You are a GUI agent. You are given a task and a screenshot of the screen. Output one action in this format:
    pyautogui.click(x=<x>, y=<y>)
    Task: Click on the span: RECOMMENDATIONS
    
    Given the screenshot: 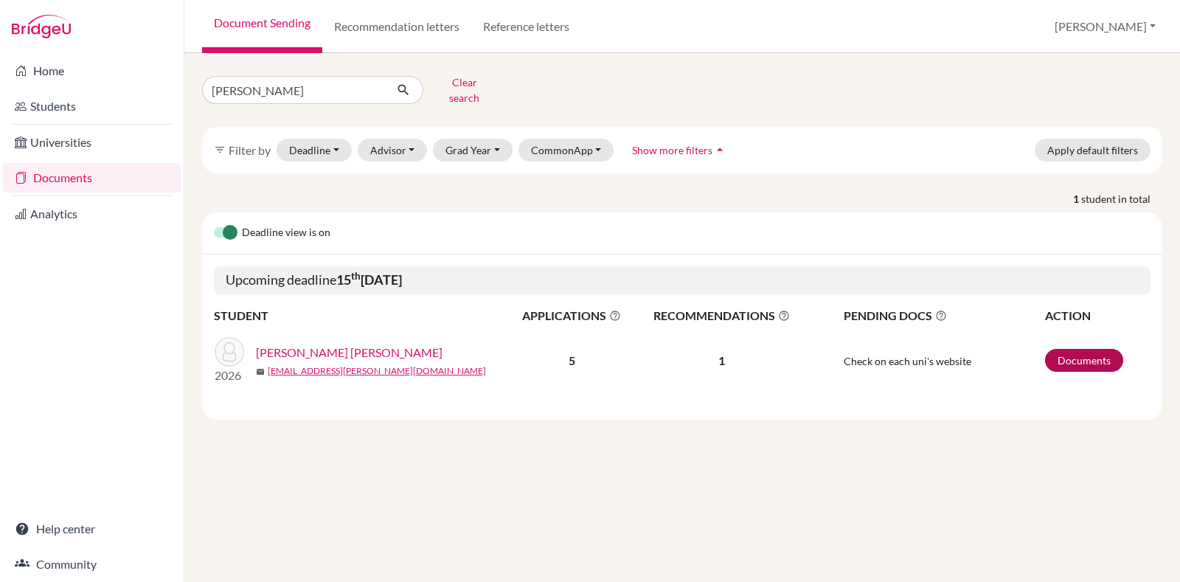 What is the action you would take?
    pyautogui.click(x=721, y=316)
    